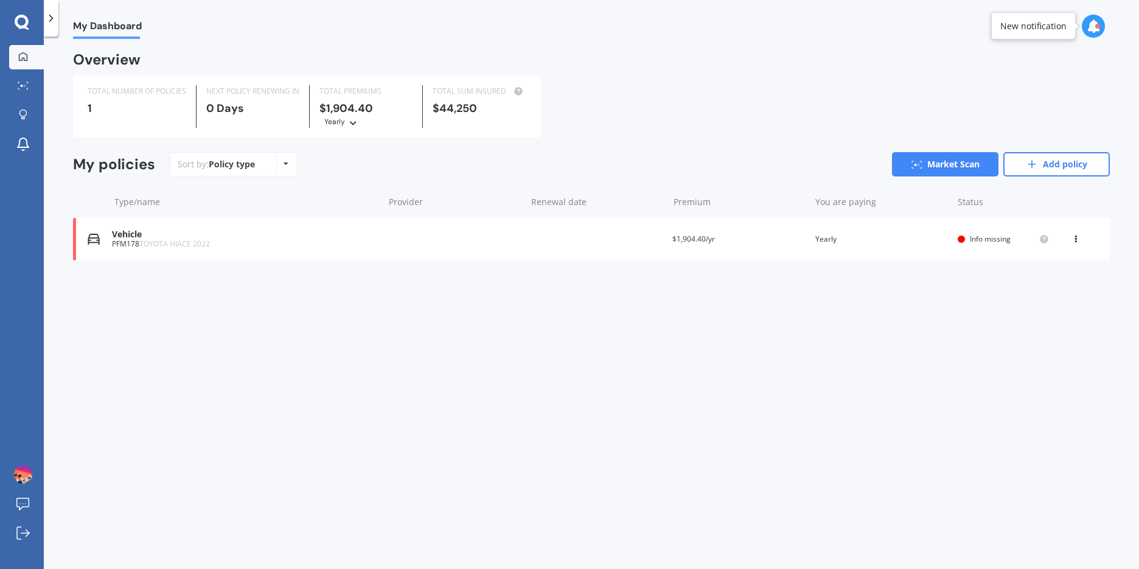  Describe the element at coordinates (1057, 164) in the screenshot. I see `a: Add policy` at that location.